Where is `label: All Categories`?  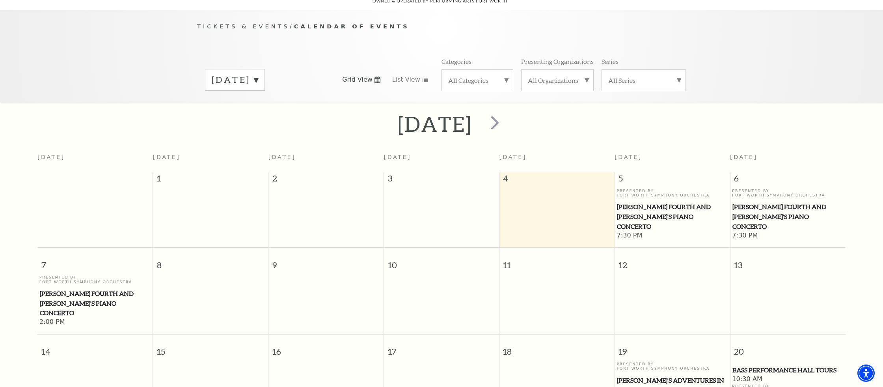 label: All Categories is located at coordinates (477, 80).